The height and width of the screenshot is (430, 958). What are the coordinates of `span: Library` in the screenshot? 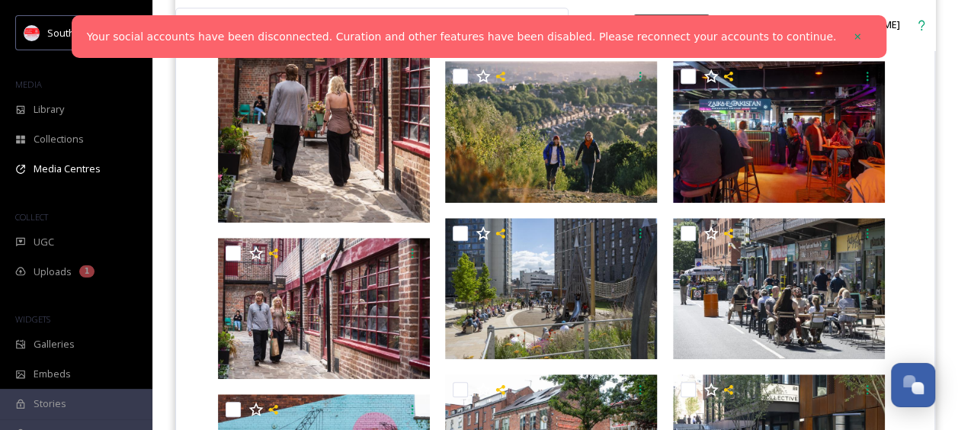 It's located at (49, 109).